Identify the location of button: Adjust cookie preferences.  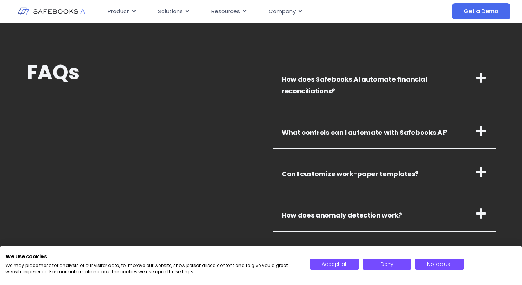
(439, 264).